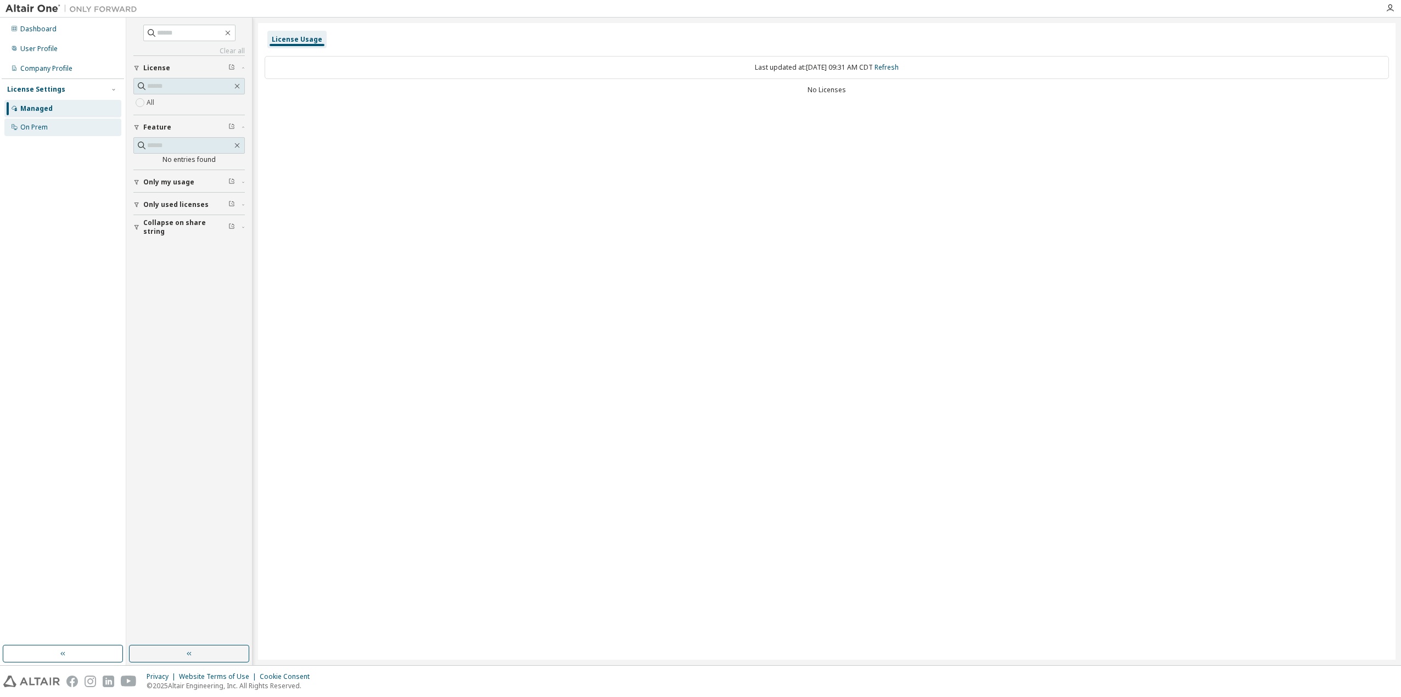 This screenshot has width=1401, height=697. Describe the element at coordinates (128, 681) in the screenshot. I see `img: youtube.svg` at that location.